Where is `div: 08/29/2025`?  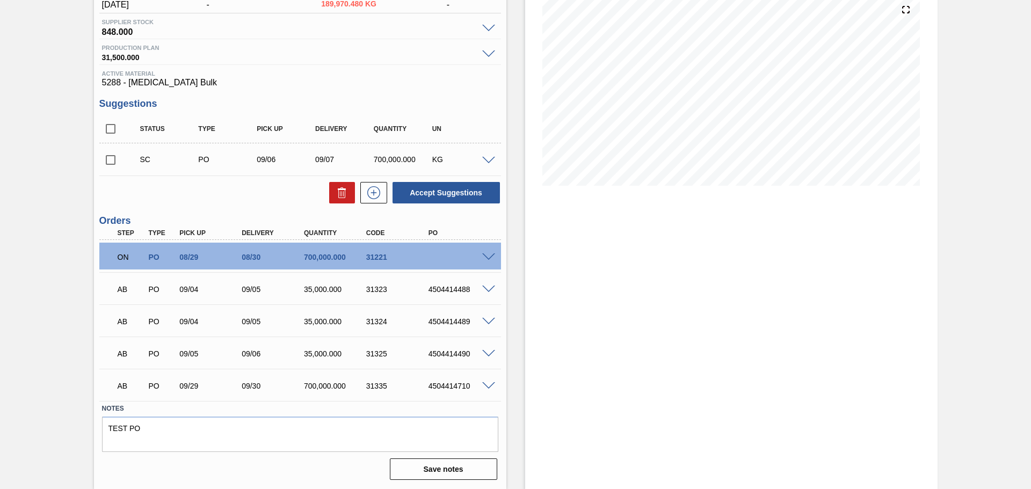
div: 08/29/2025 is located at coordinates (212, 257).